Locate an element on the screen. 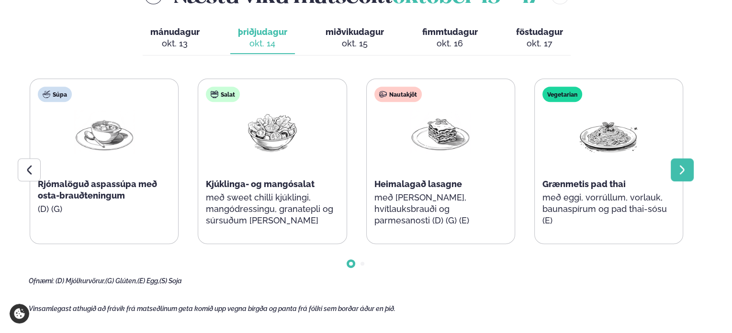 Image resolution: width=732 pixels, height=333 pixels. span: (E) Egg, is located at coordinates (148, 281).